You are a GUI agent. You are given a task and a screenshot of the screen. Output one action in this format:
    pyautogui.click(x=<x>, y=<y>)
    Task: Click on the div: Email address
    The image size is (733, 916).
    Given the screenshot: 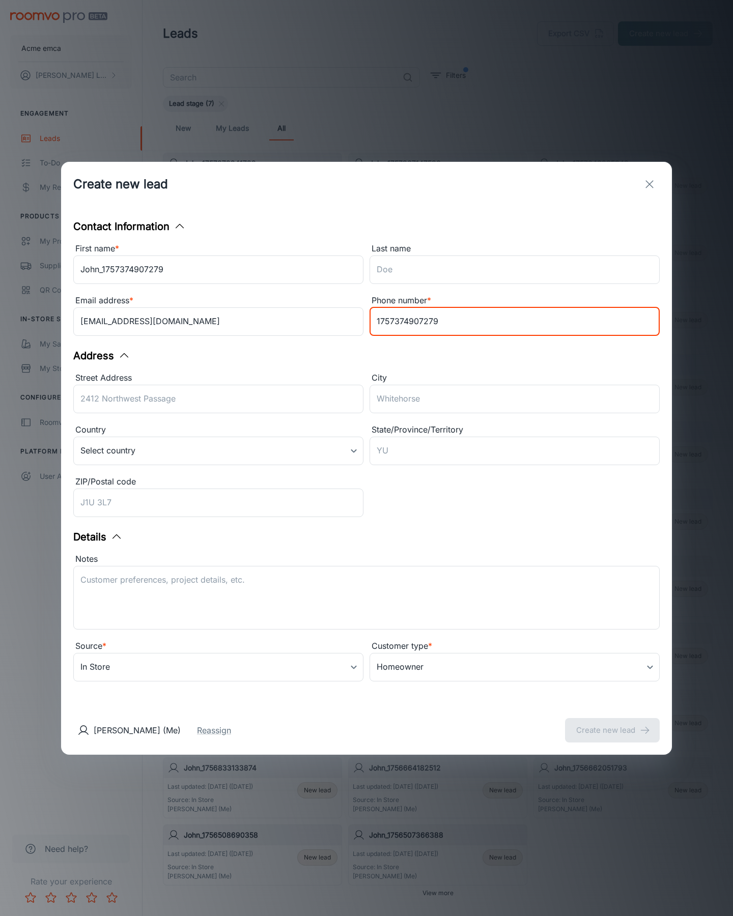 What is the action you would take?
    pyautogui.click(x=218, y=301)
    